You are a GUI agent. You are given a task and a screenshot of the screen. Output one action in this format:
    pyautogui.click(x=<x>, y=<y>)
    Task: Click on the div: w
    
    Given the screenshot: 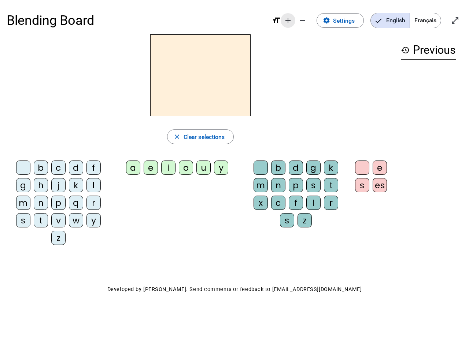 What is the action you would take?
    pyautogui.click(x=76, y=220)
    